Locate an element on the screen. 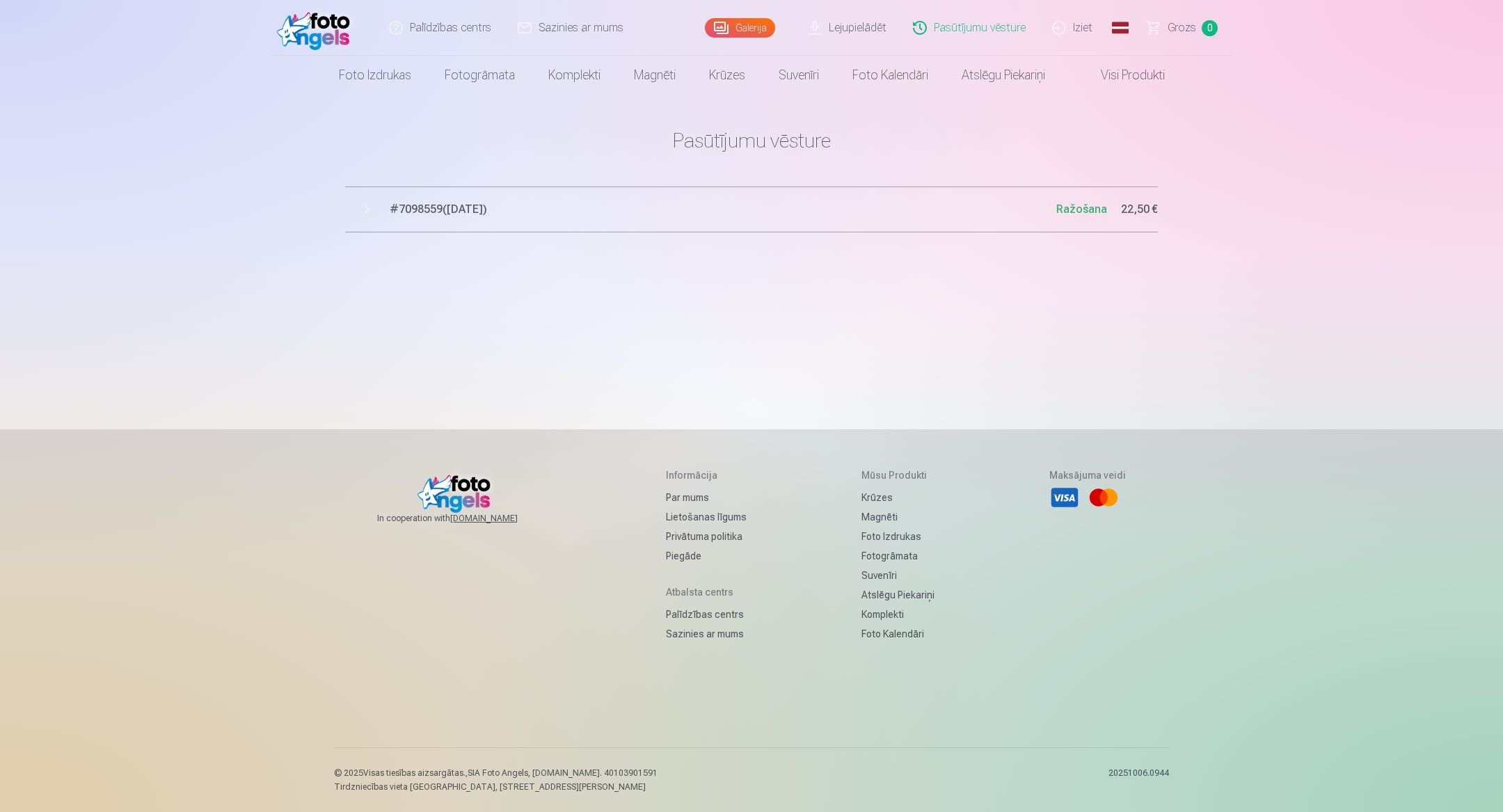 This screenshot has height=812, width=1503. span: In cooperation with is located at coordinates (464, 518).